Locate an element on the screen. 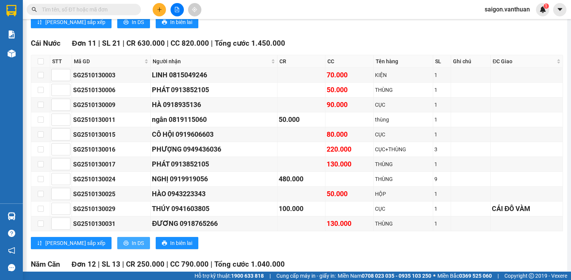 The width and height of the screenshot is (571, 280). div: HÀ 0918935136 is located at coordinates (214, 105).